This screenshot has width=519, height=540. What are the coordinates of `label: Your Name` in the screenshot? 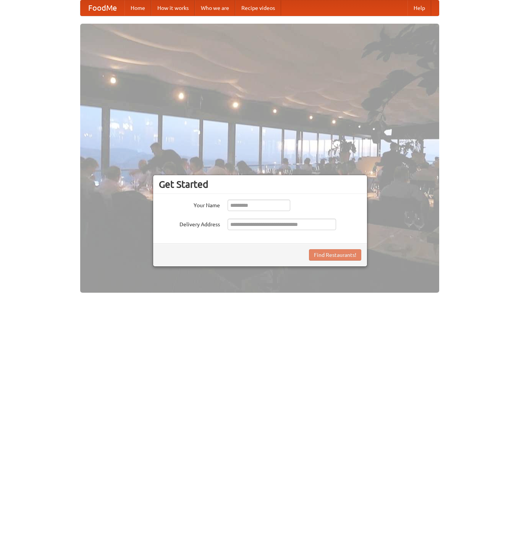 It's located at (189, 204).